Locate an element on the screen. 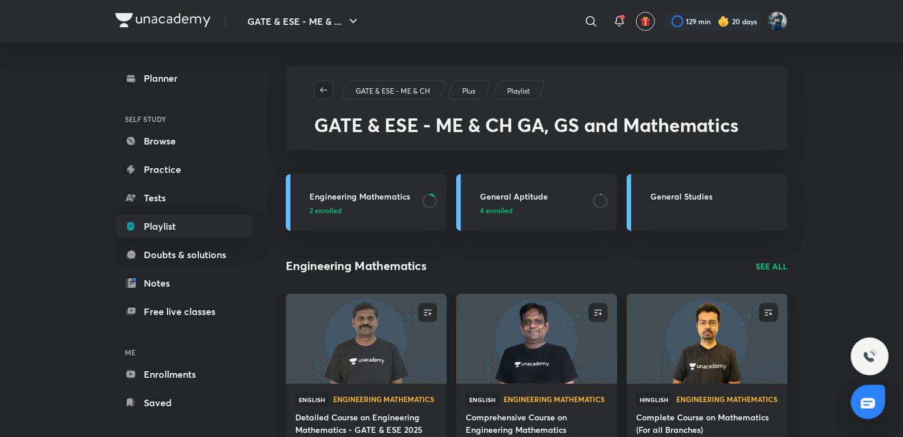 This screenshot has height=437, width=903. a: Company Logo is located at coordinates (163, 21).